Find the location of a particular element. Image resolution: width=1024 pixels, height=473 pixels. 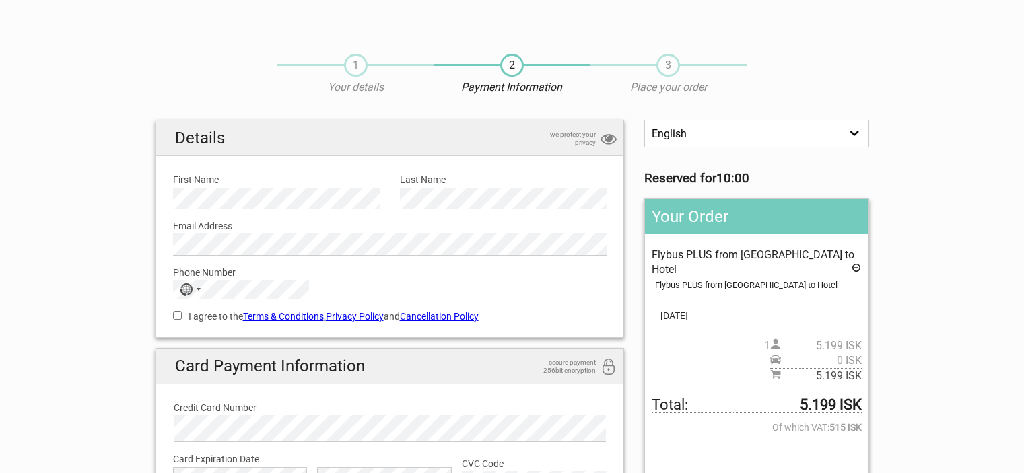

label: Email Address is located at coordinates (390, 226).